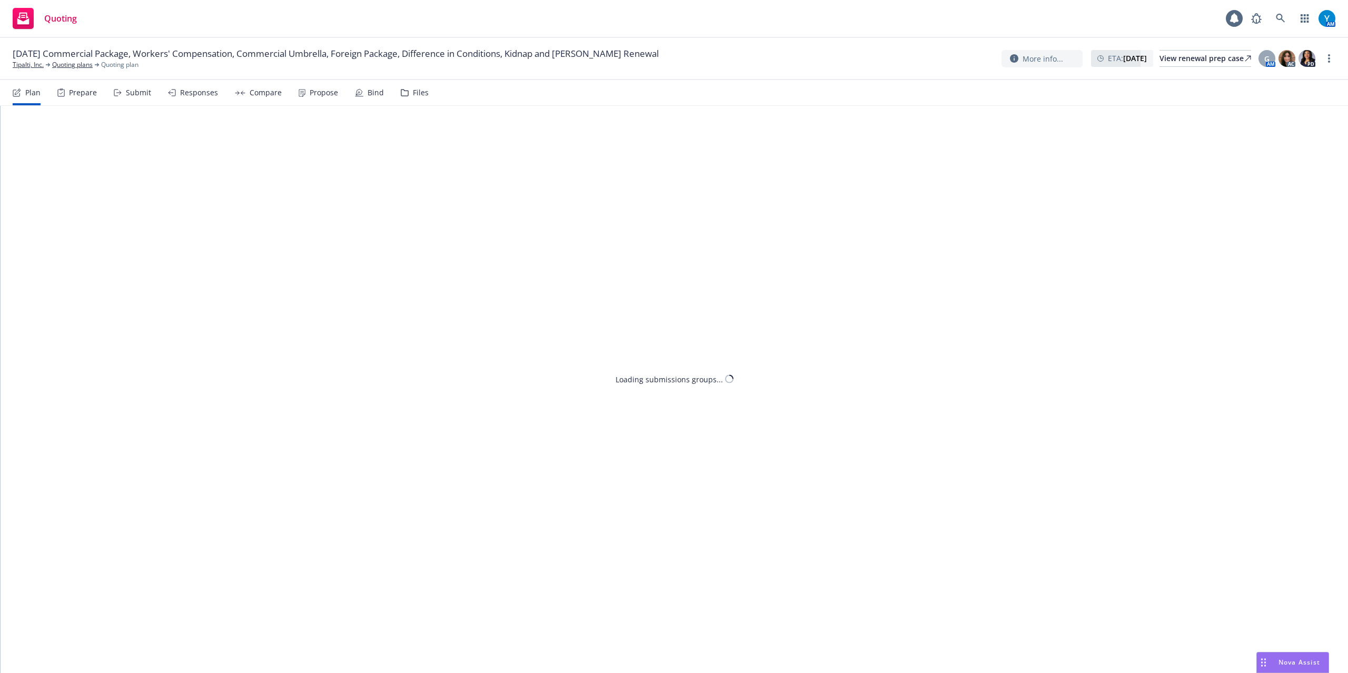 This screenshot has height=673, width=1348. What do you see at coordinates (375, 93) in the screenshot?
I see `div: Bind` at bounding box center [375, 93].